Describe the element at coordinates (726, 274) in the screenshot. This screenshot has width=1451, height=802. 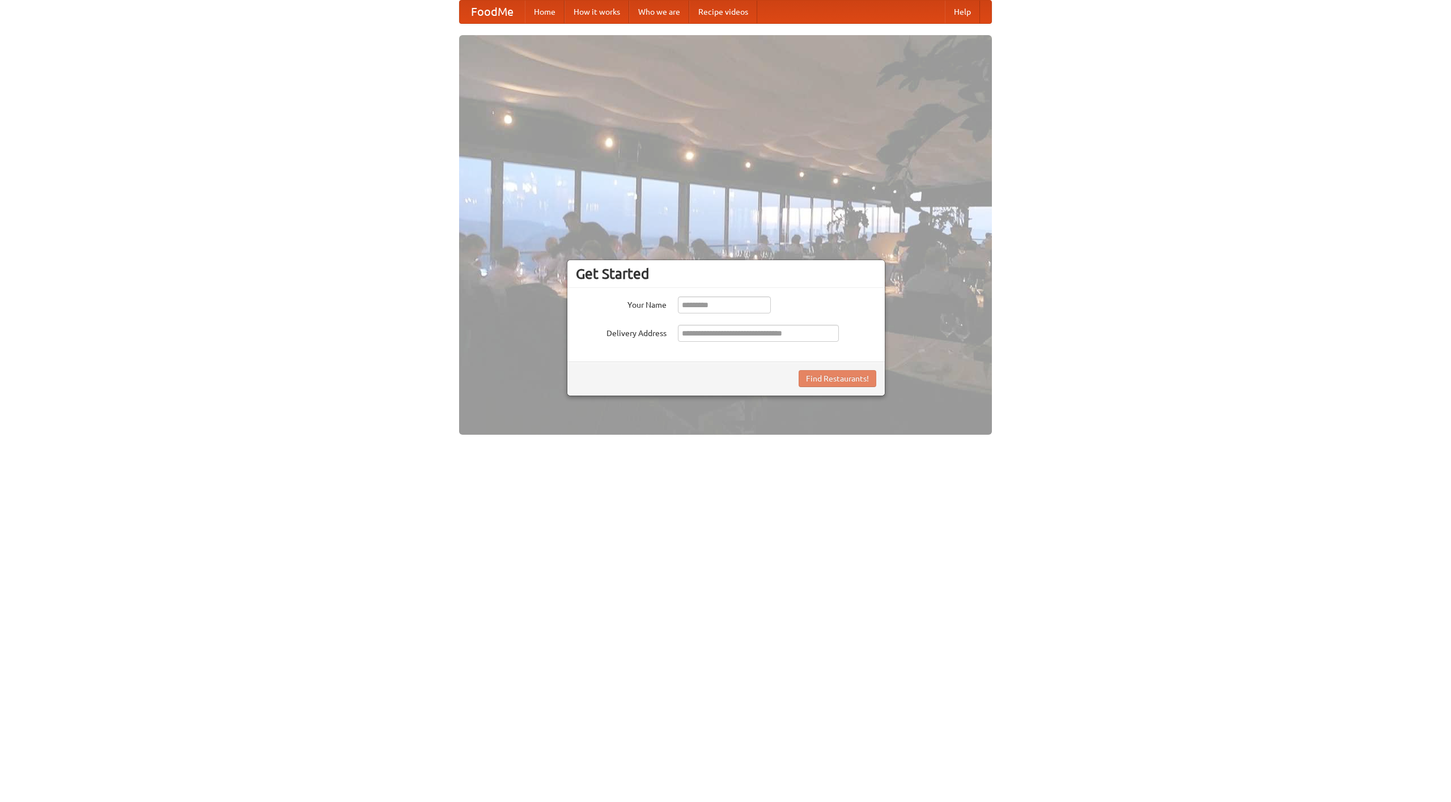
I see `h3: Get Started` at that location.